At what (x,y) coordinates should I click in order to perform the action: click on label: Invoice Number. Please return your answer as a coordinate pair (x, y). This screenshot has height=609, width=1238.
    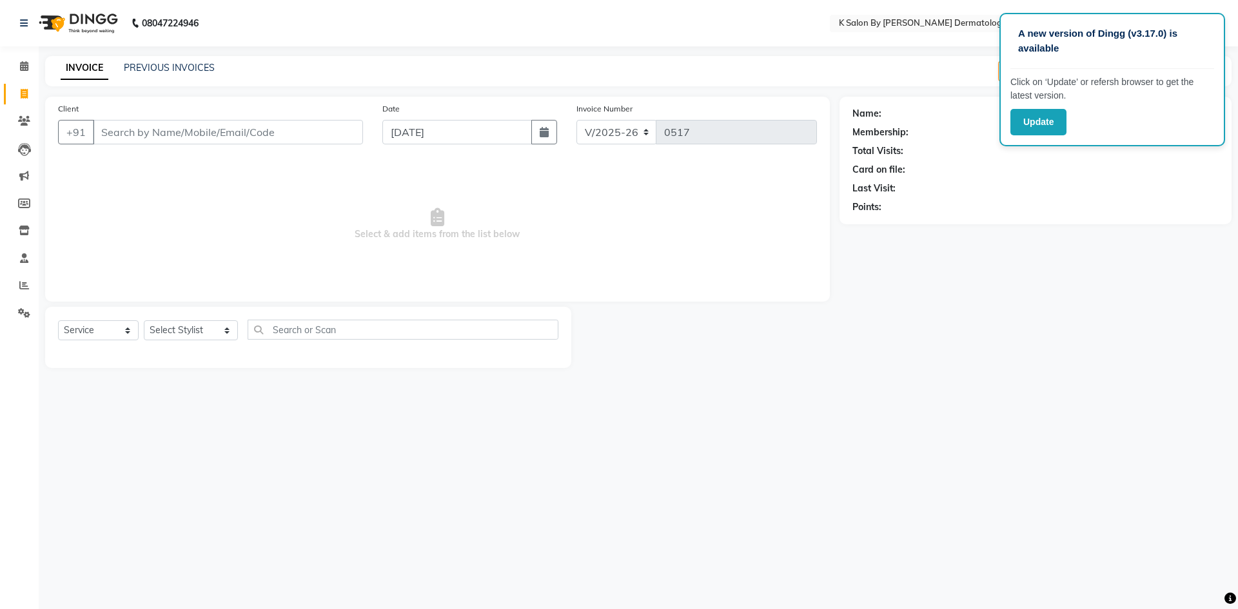
    Looking at the image, I should click on (604, 109).